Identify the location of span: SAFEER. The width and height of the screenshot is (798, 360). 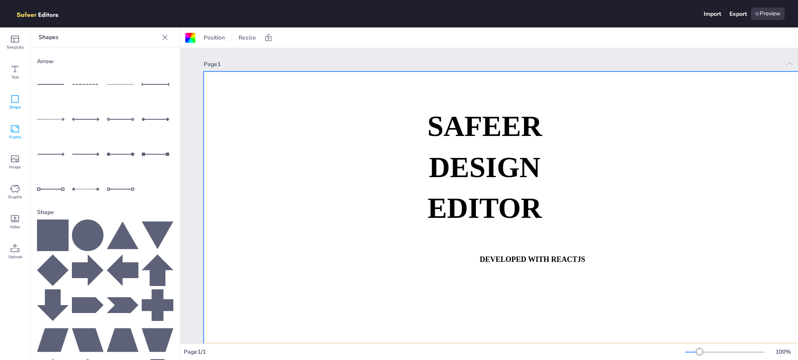
(484, 126).